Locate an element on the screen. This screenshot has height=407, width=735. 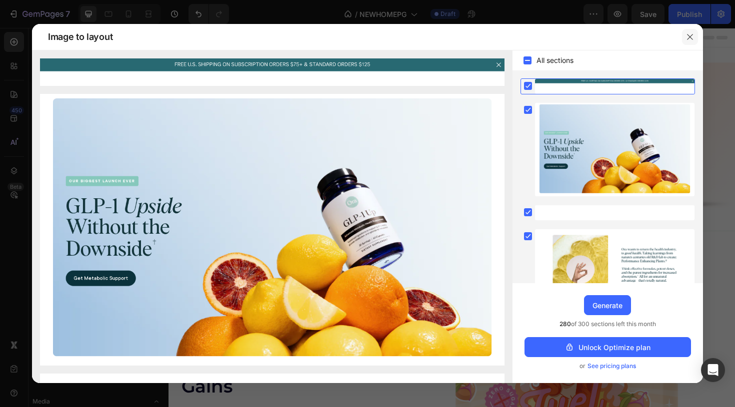
h1: No Bloat Just Booty Gains is located at coordinates (139, 366).